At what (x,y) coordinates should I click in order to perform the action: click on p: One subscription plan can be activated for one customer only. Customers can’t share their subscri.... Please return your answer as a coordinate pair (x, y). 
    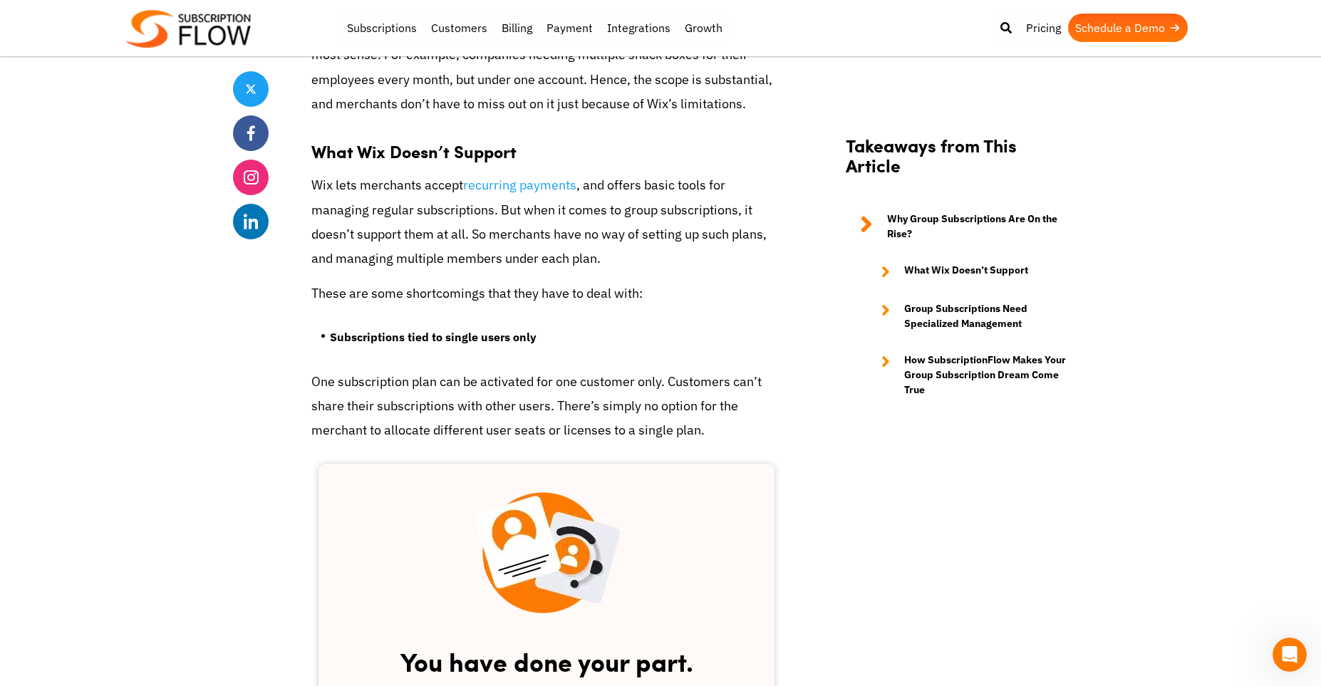
    Looking at the image, I should click on (547, 406).